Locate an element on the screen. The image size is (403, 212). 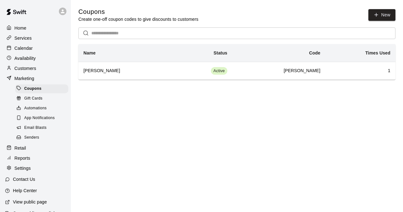
a: Services is located at coordinates (35, 38).